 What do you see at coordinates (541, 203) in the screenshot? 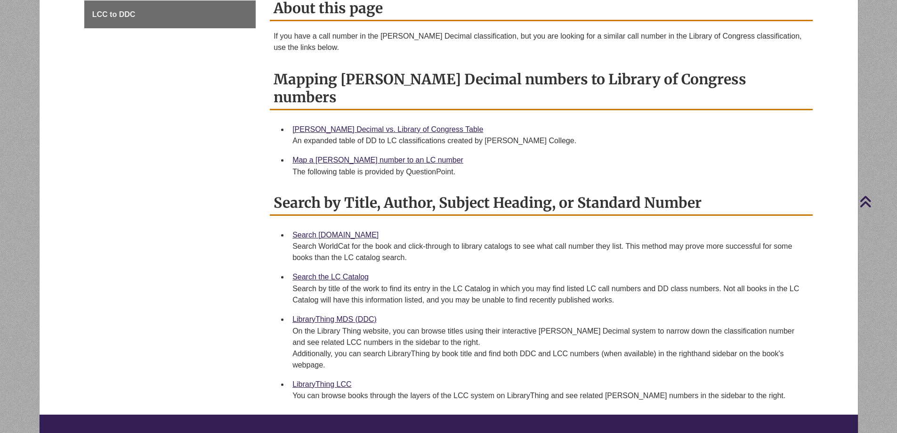
I see `h2: Search by Title, Author, Subject Heading, or Standard Number` at bounding box center [541, 203].